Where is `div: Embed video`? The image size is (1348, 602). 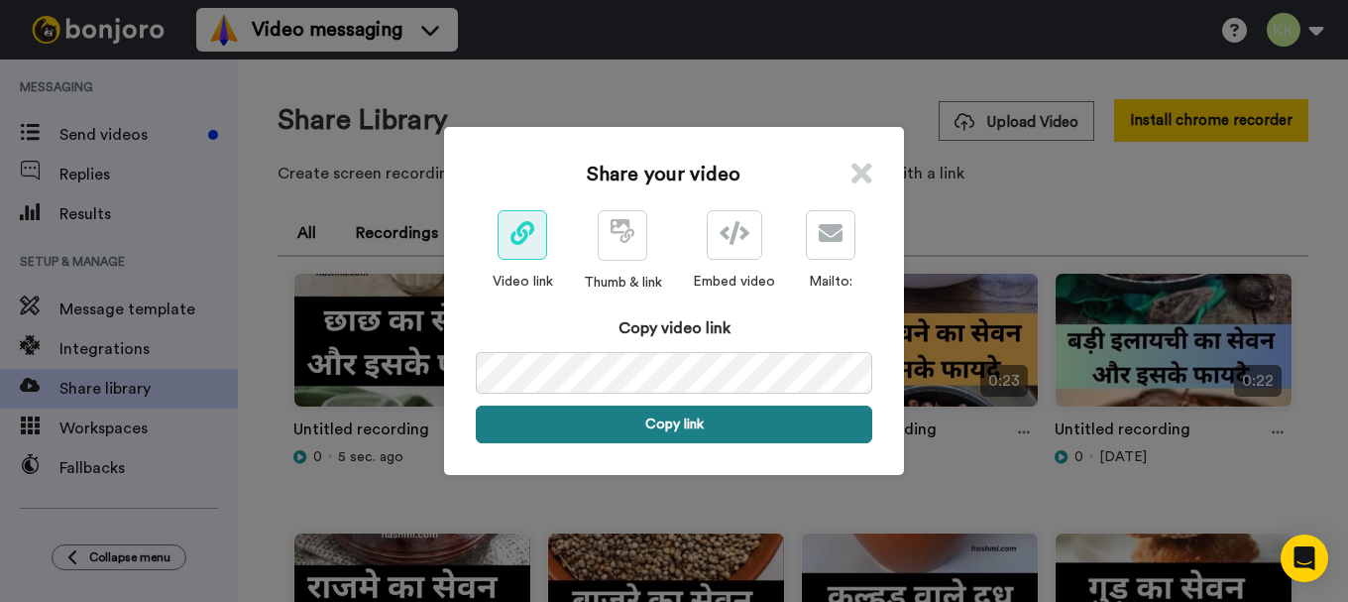 div: Embed video is located at coordinates (734, 282).